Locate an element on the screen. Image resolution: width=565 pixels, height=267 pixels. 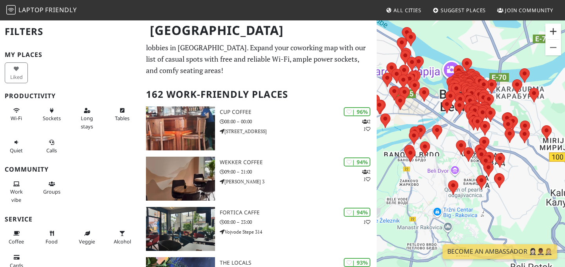
span: Video/audio calls is located at coordinates (51, 150).